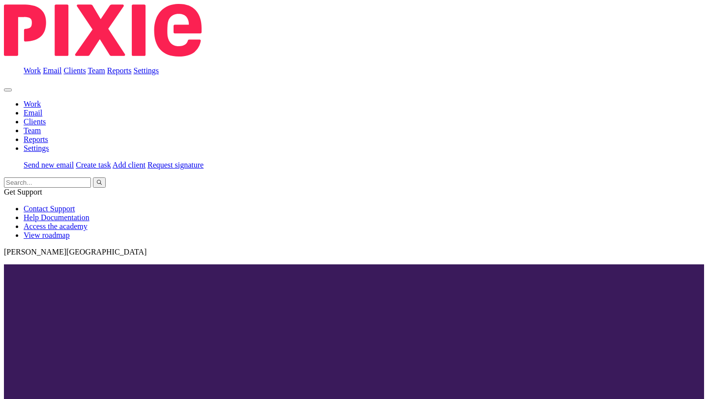  What do you see at coordinates (129, 165) in the screenshot?
I see `a: Add client` at bounding box center [129, 165].